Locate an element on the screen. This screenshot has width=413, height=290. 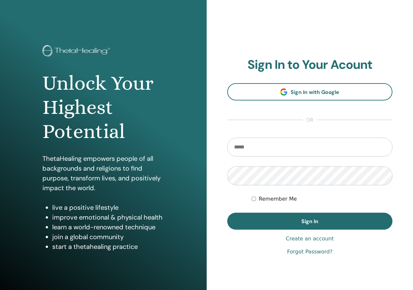
li: start a thetahealing practice is located at coordinates (108, 247).